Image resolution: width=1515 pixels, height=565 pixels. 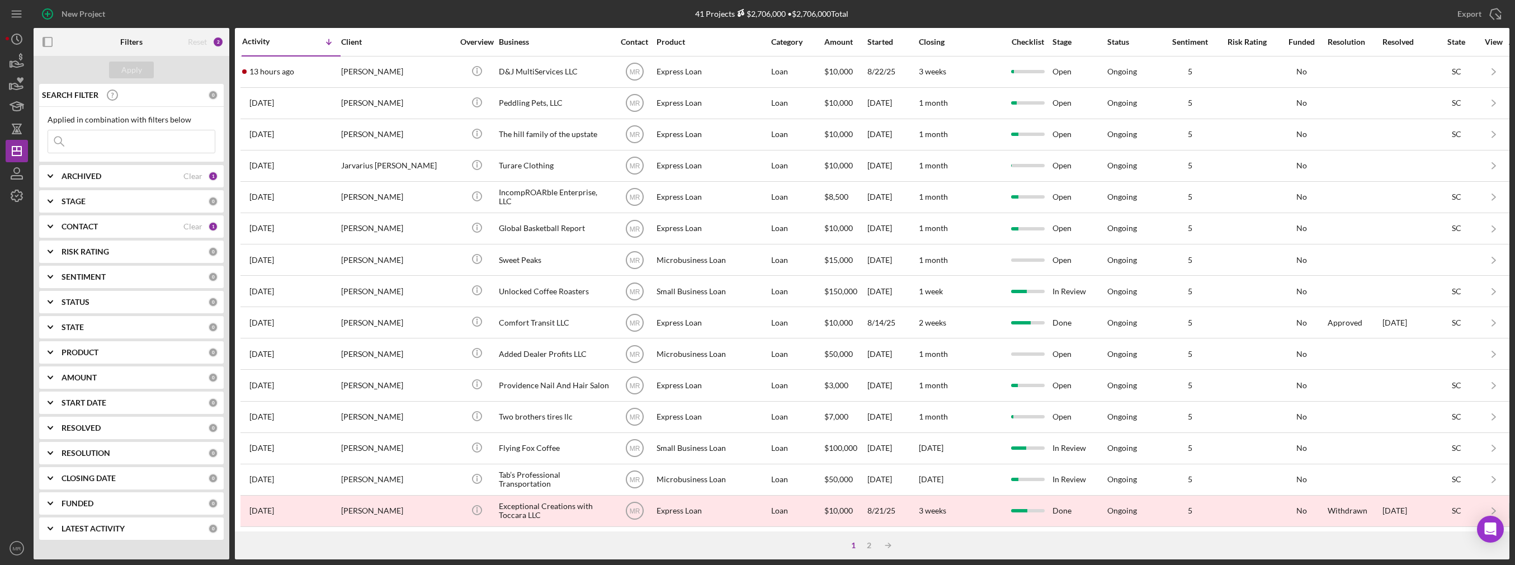 I want to click on time: 2025-09-11 16:19, so click(x=262, y=354).